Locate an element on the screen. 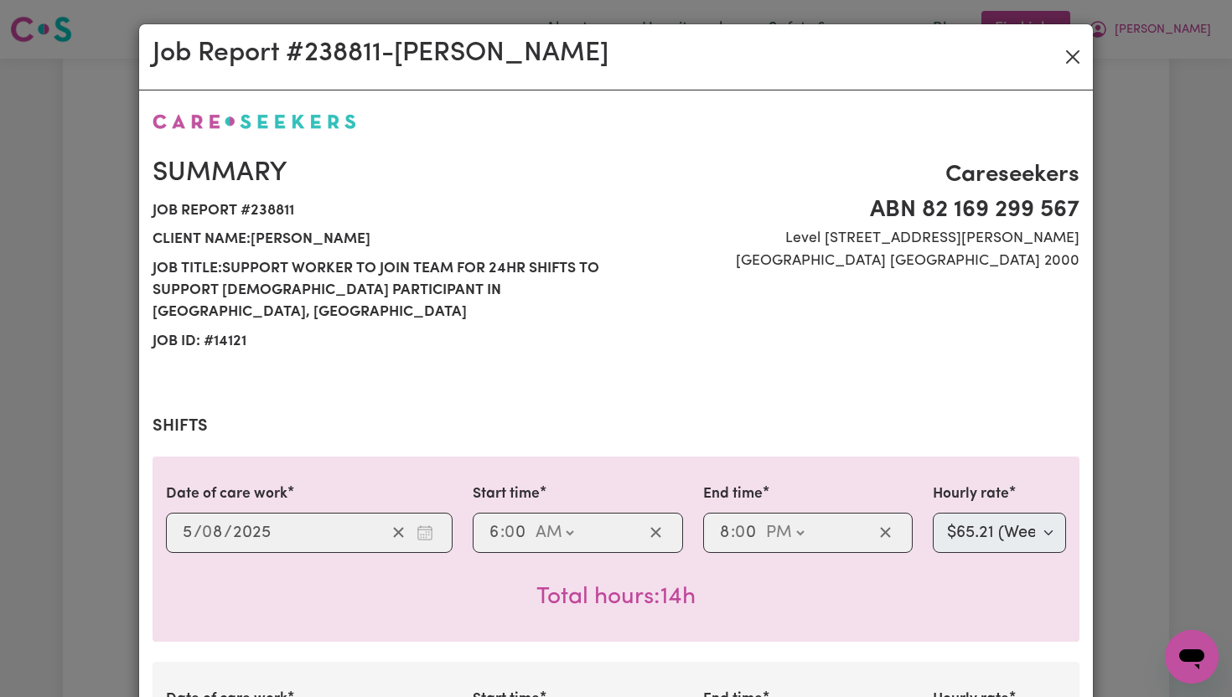 This screenshot has height=697, width=1232. span: Job ID: # 14121 is located at coordinates (379, 342).